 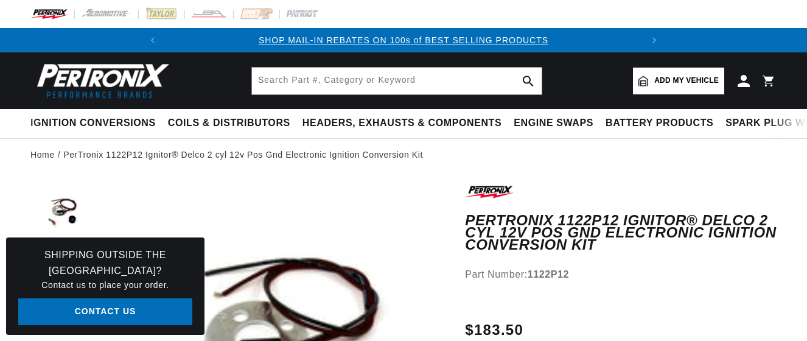 I want to click on button: Load image 1 in gallery view, so click(x=61, y=214).